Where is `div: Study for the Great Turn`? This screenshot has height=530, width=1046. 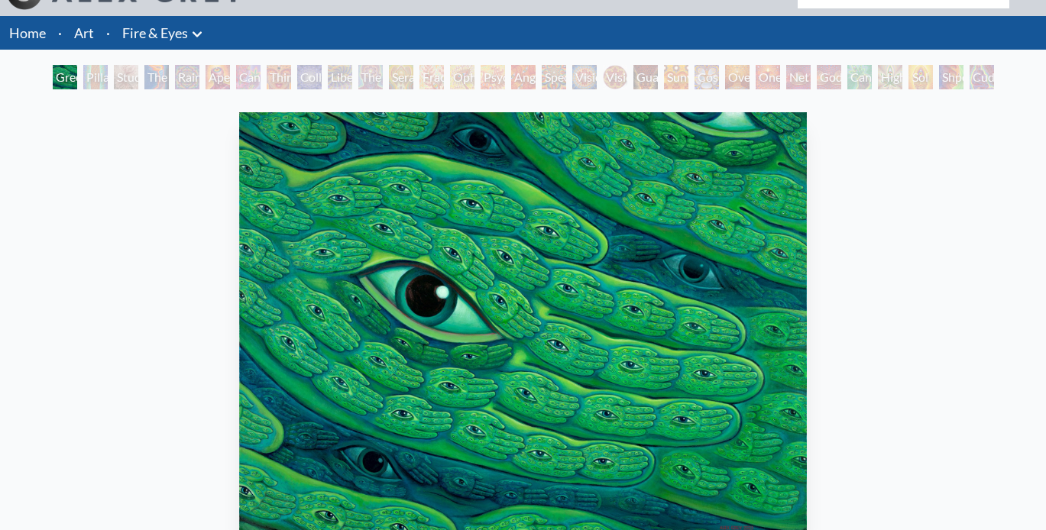 div: Study for the Great Turn is located at coordinates (126, 77).